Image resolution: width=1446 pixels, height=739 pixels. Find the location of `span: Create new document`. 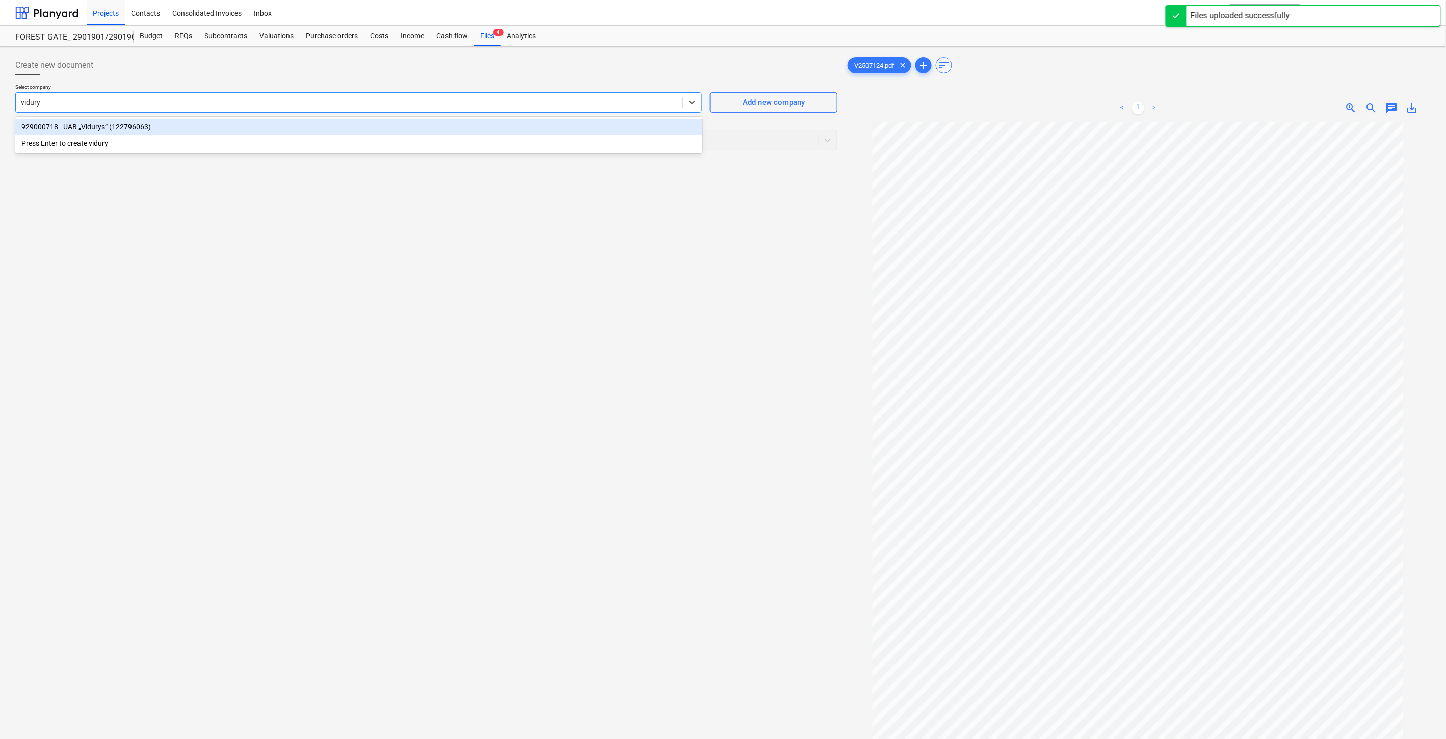

span: Create new document is located at coordinates (54, 65).